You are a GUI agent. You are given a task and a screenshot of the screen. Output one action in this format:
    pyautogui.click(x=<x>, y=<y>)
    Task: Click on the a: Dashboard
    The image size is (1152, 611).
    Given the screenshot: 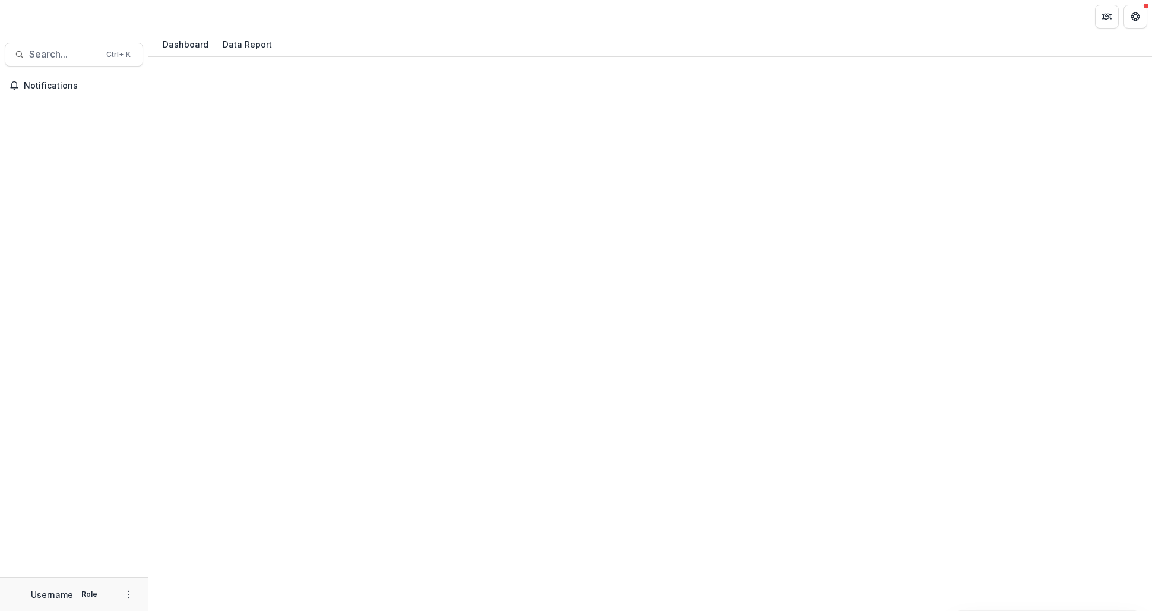 What is the action you would take?
    pyautogui.click(x=185, y=45)
    